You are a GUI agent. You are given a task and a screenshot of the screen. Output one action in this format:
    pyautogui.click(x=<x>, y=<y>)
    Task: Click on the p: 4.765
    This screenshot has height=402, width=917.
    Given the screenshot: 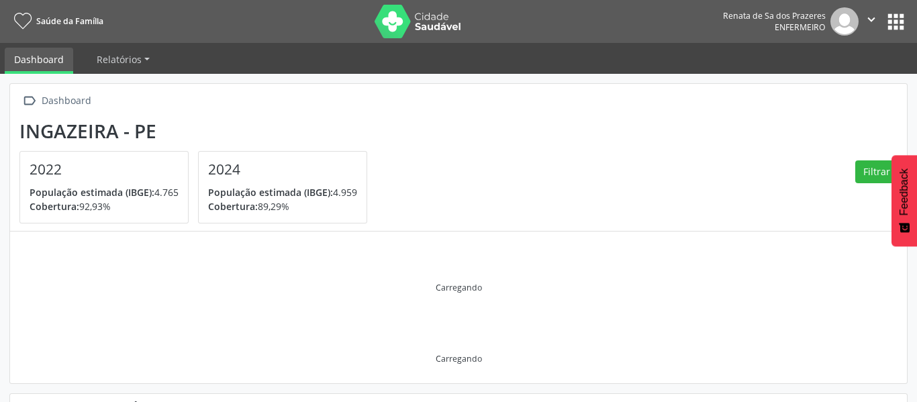 What is the action you would take?
    pyautogui.click(x=104, y=192)
    